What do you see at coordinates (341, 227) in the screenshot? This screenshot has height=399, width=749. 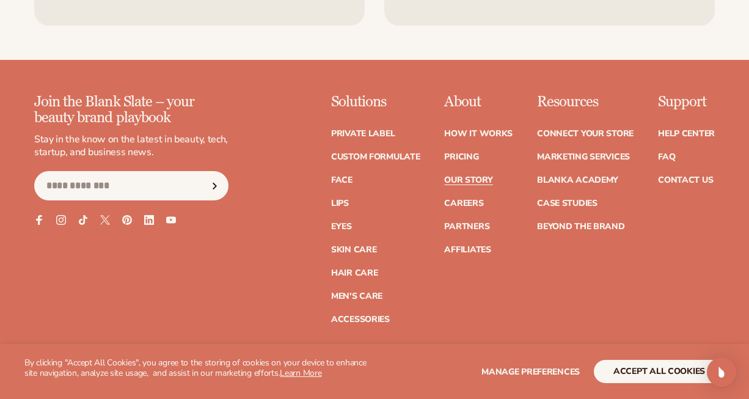 I see `a: Eyes` at bounding box center [341, 227].